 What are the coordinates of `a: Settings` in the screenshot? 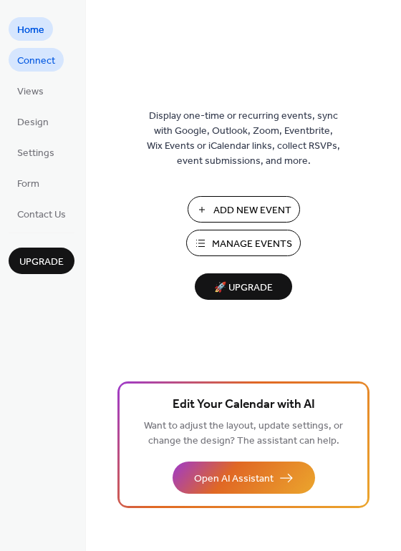 It's located at (36, 152).